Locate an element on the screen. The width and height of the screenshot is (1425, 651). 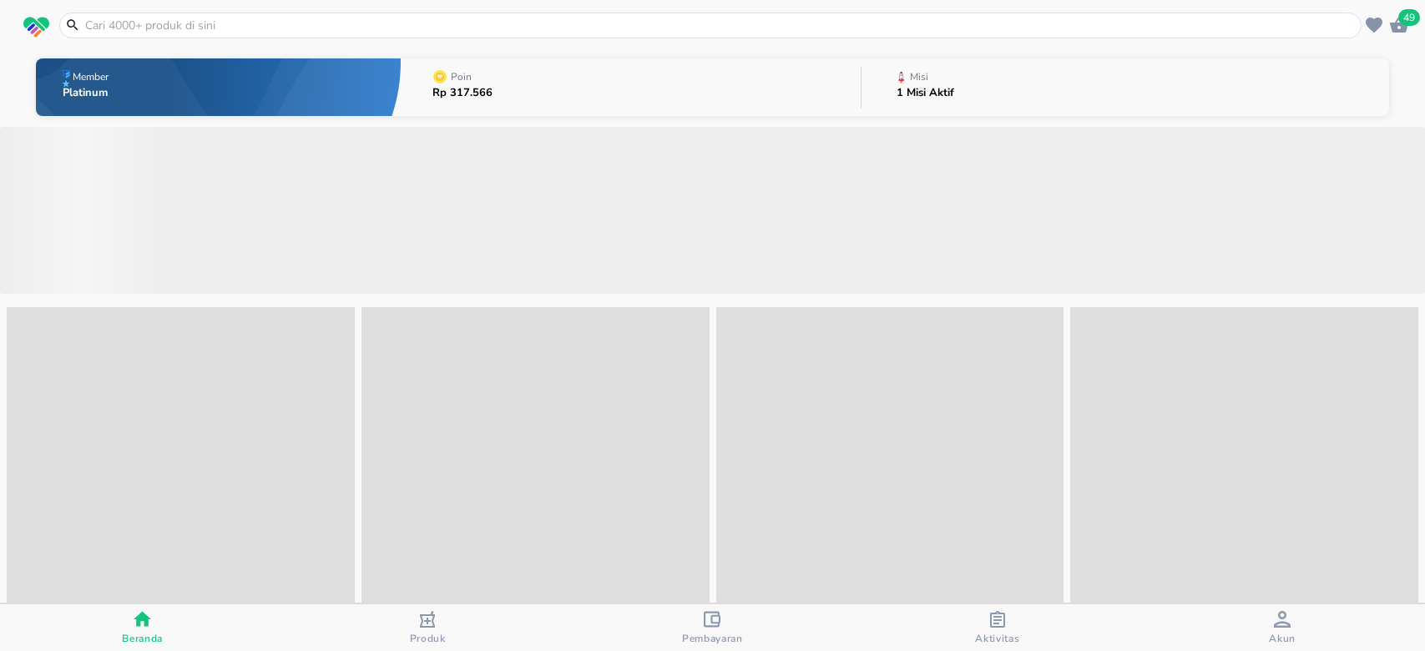
p: Rp 317.566 is located at coordinates (462, 93).